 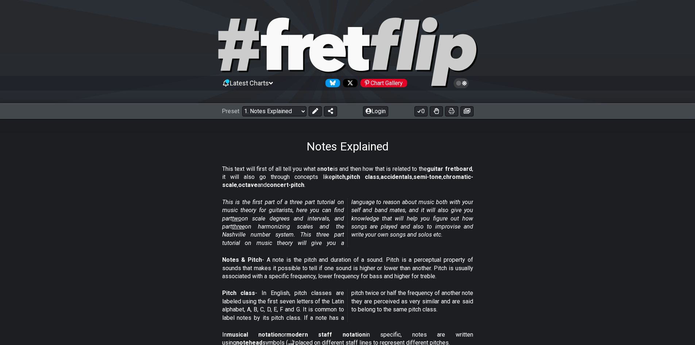 What do you see at coordinates (363, 176) in the screenshot?
I see `strong: pitch class` at bounding box center [363, 176].